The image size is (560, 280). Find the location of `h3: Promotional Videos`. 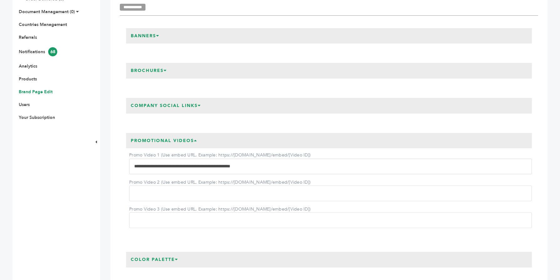

h3: Promotional Videos is located at coordinates (164, 141).